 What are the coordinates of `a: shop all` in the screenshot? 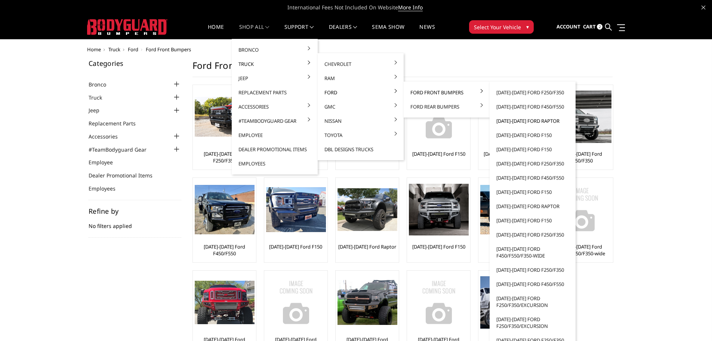 It's located at (254, 31).